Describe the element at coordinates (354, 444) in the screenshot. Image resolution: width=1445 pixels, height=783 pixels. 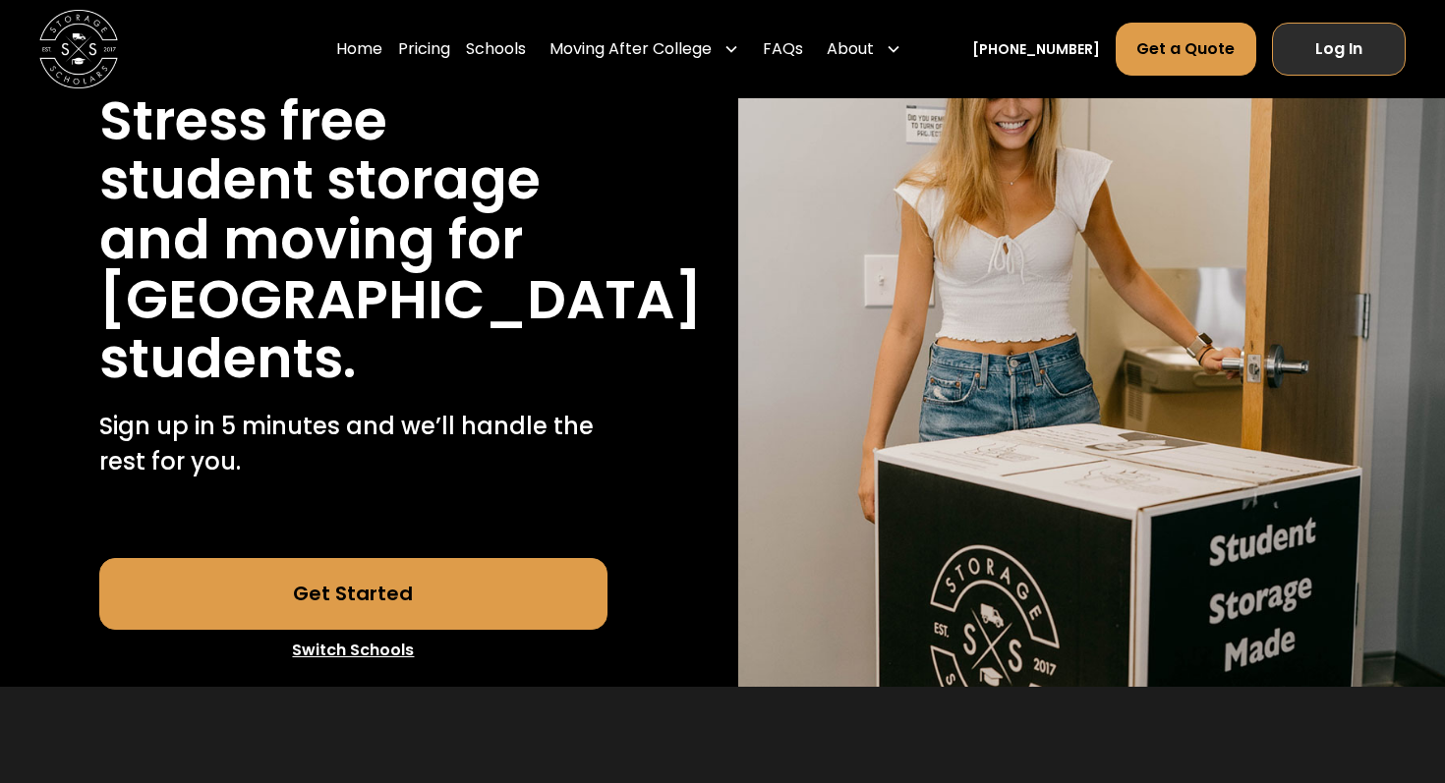
I see `p: Sign up in 5 minutes and we’ll handle the rest for you.` at that location.